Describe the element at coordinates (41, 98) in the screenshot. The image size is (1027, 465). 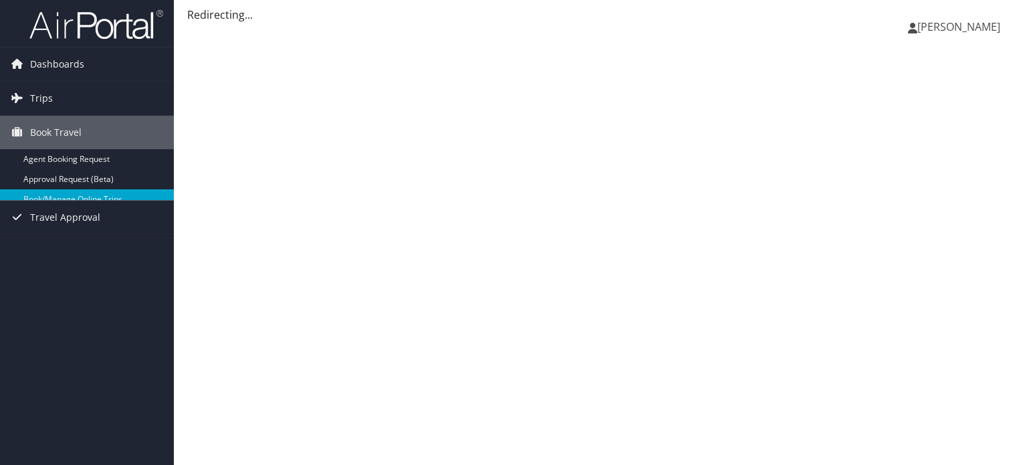
I see `span: Trips` at that location.